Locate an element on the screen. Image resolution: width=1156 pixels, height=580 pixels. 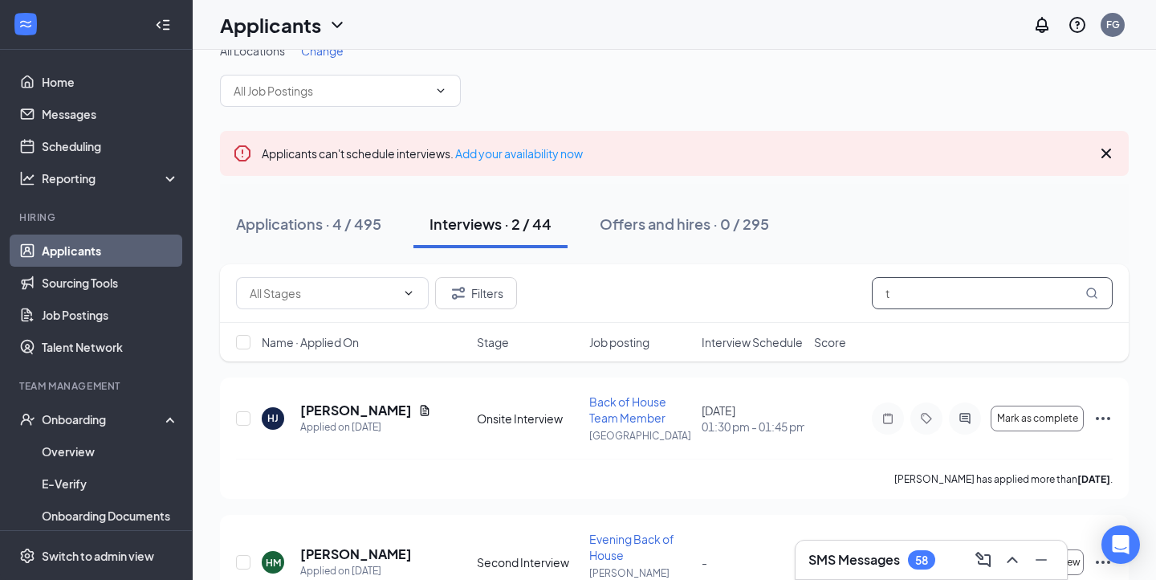
span: Job posting is located at coordinates (619, 342).